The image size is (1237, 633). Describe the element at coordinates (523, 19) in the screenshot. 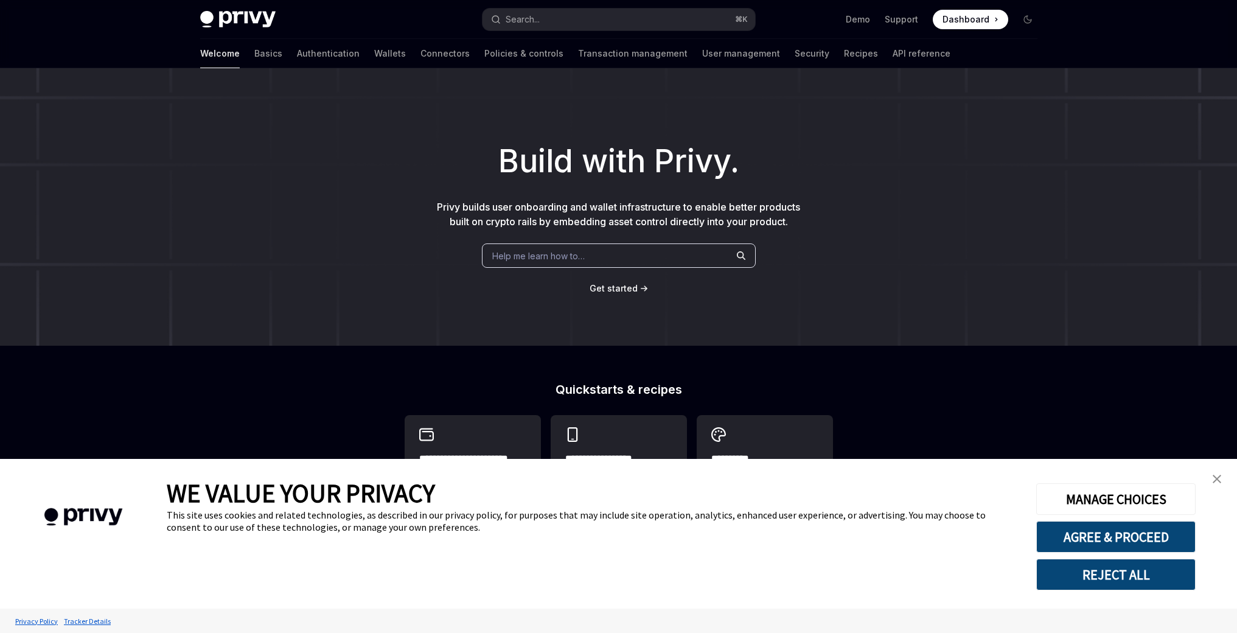

I see `div: Search...` at that location.